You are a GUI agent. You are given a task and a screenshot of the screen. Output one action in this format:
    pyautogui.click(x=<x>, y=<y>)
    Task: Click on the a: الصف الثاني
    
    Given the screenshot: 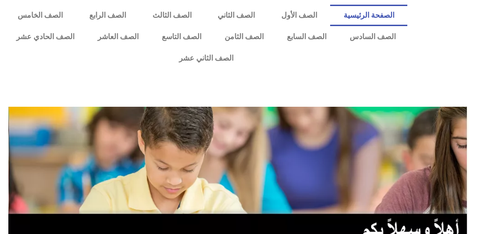 What is the action you would take?
    pyautogui.click(x=236, y=15)
    